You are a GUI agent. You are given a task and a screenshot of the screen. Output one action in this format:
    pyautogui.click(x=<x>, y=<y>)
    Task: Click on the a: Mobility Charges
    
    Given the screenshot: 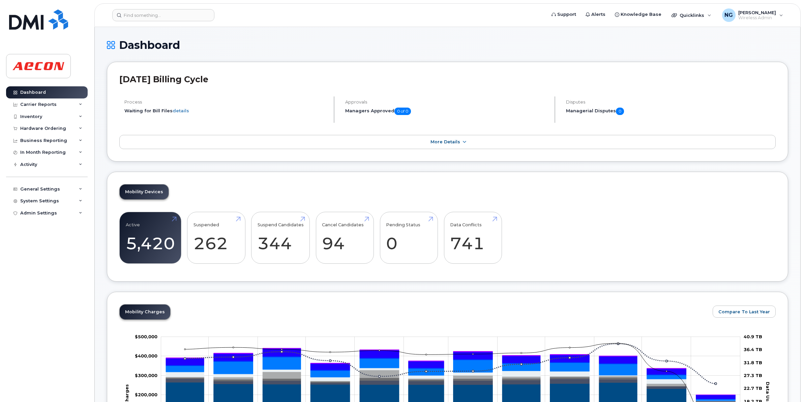 What is the action you would take?
    pyautogui.click(x=145, y=312)
    